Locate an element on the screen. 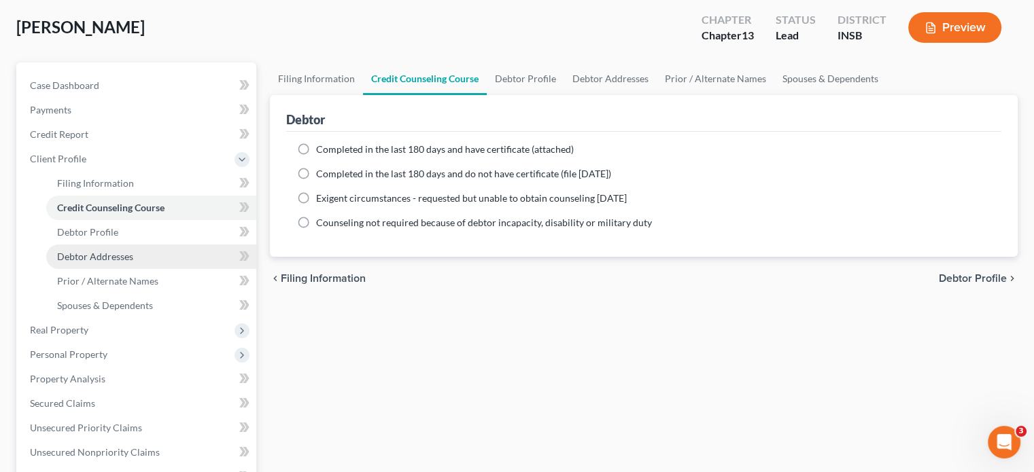 The width and height of the screenshot is (1034, 472). div: Debtor is located at coordinates (305, 120).